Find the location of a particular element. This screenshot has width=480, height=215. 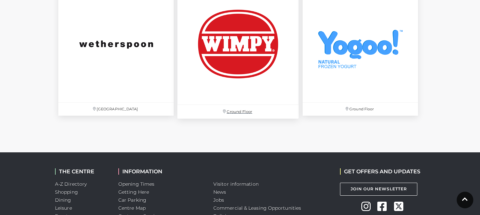

a: Car Parking is located at coordinates (132, 200).